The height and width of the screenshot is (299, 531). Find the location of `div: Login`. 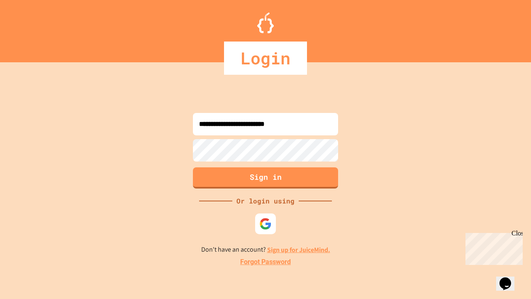

div: Login is located at coordinates (266, 58).